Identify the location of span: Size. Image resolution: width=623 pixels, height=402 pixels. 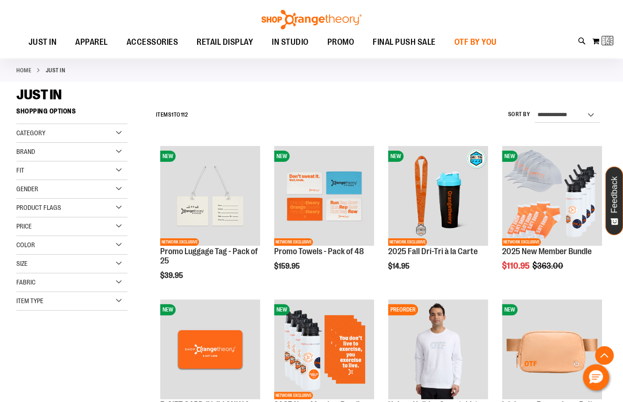
(22, 264).